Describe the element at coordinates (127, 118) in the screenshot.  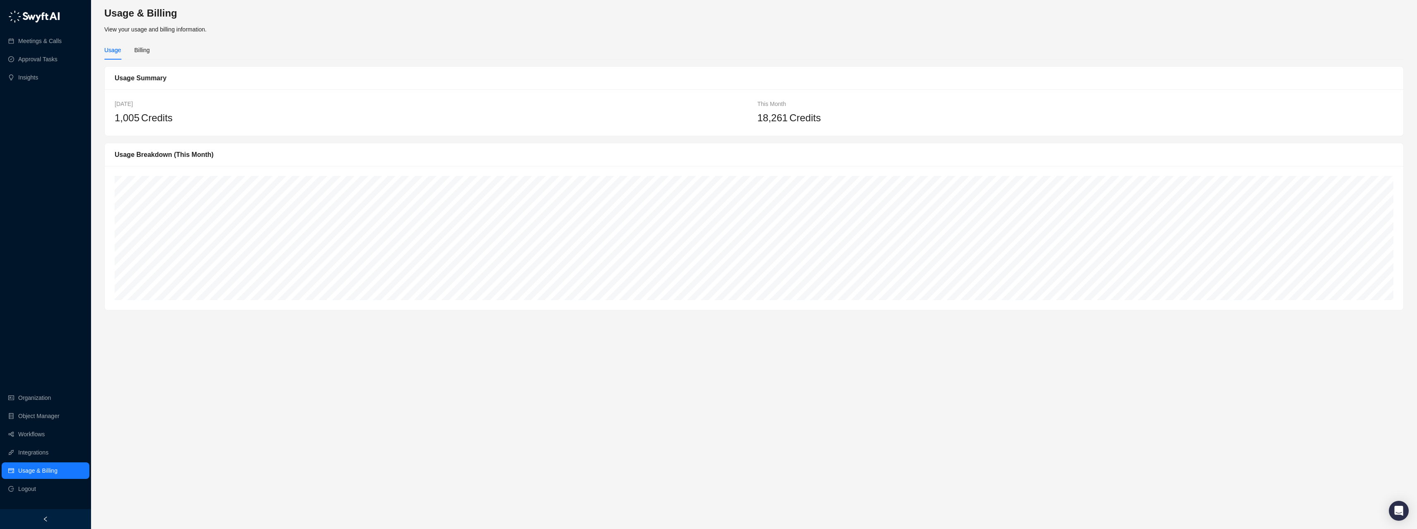
I see `span: 1,005` at that location.